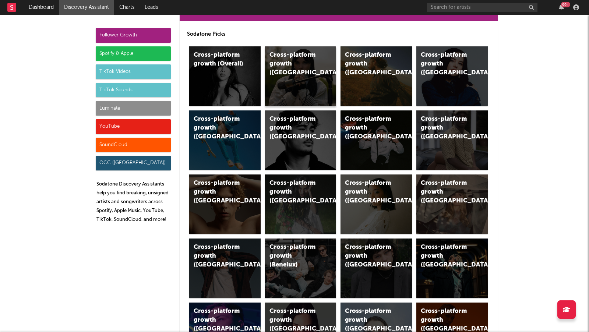 This screenshot has width=589, height=332. Describe the element at coordinates (133, 108) in the screenshot. I see `div: Luminate` at that location.